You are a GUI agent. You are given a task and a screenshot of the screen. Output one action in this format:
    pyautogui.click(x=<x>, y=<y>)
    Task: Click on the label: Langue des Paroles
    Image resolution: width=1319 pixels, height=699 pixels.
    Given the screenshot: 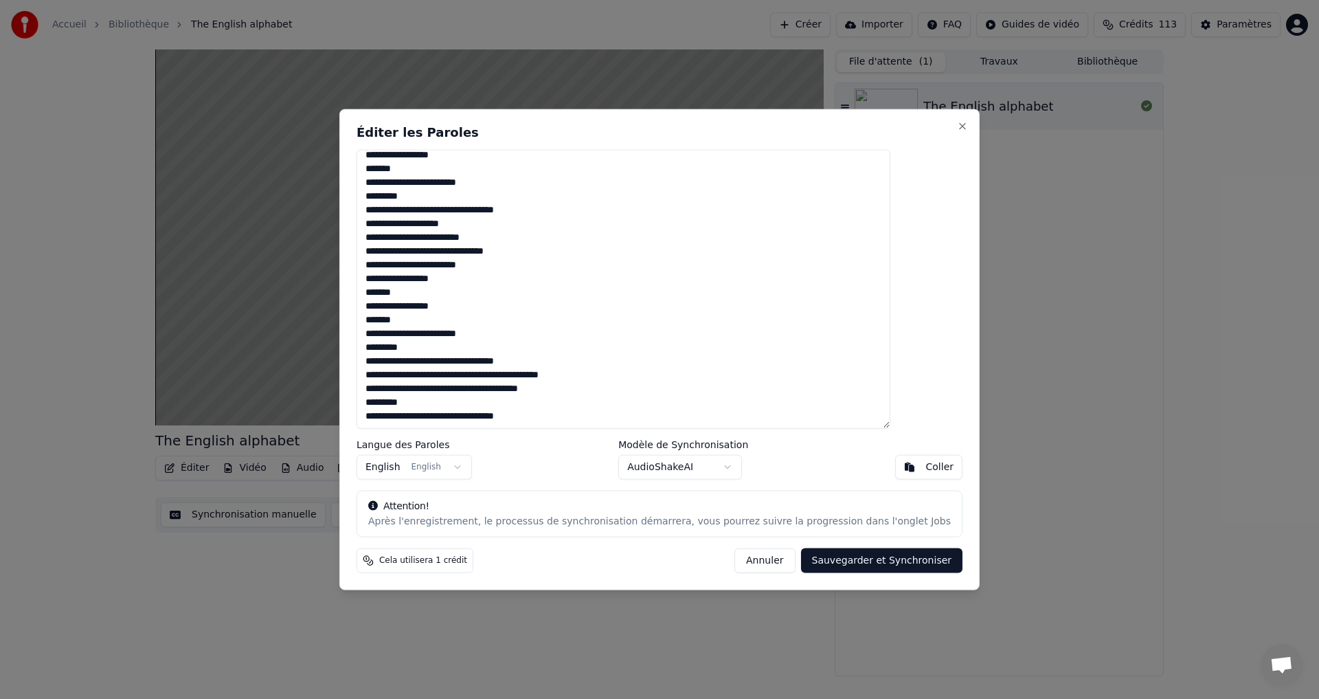 What is the action you would take?
    pyautogui.click(x=414, y=445)
    